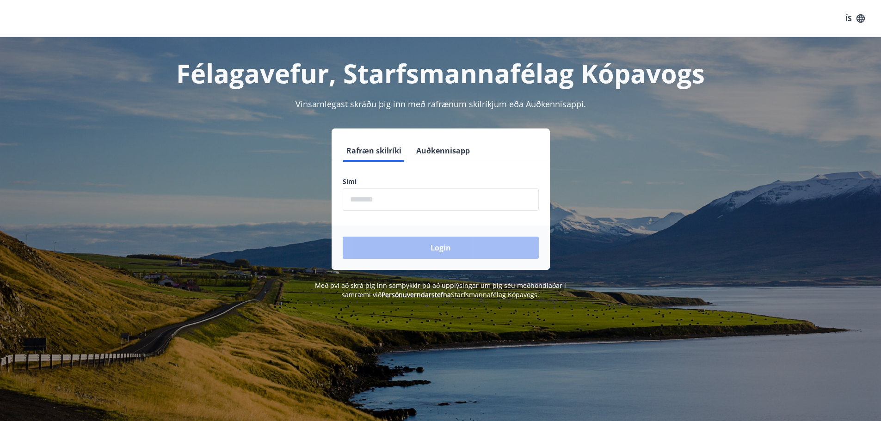  I want to click on button: ÍS, so click(855, 18).